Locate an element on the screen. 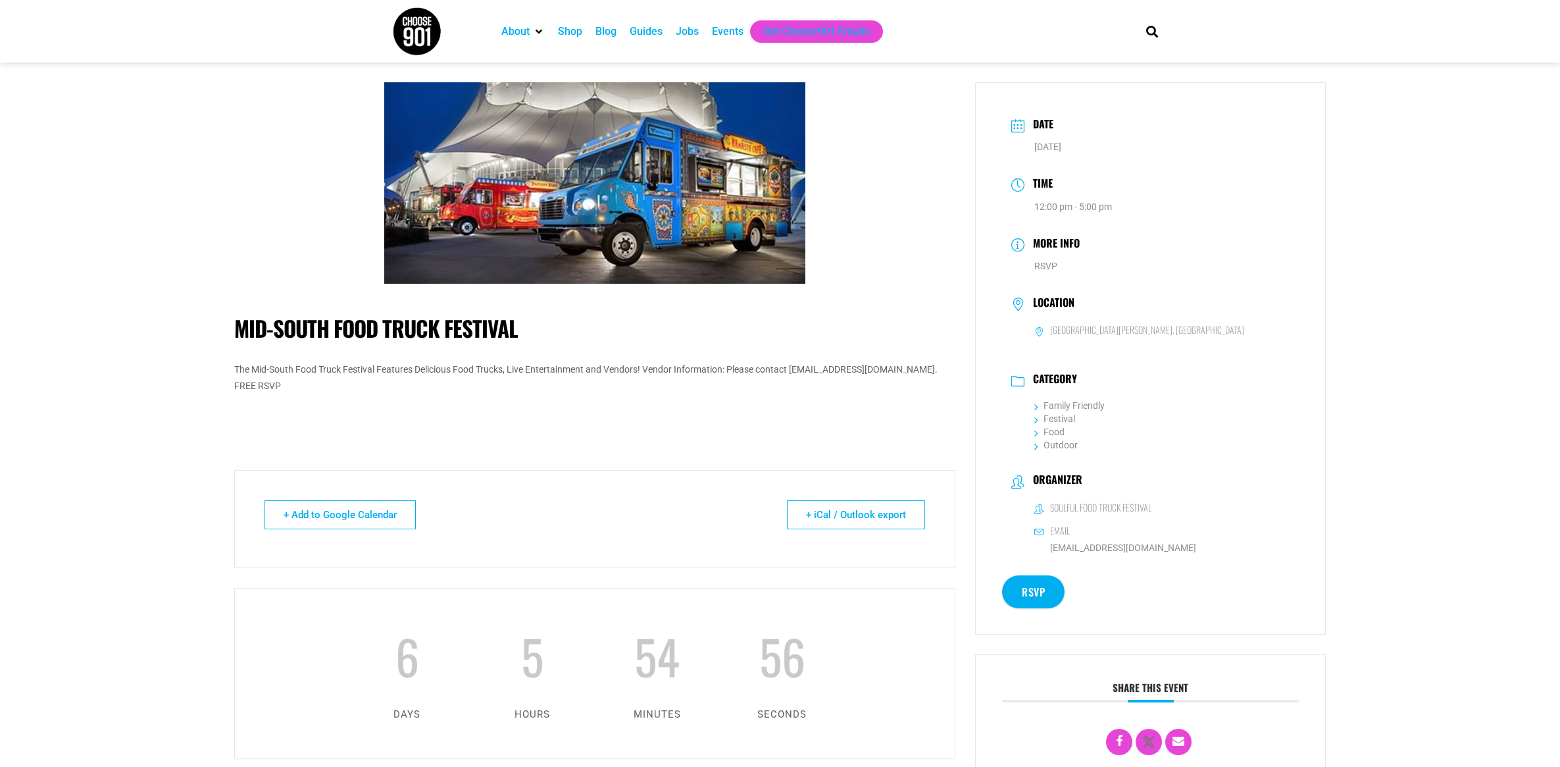 Image resolution: width=1560 pixels, height=767 pixels. div: Shop is located at coordinates (570, 32).